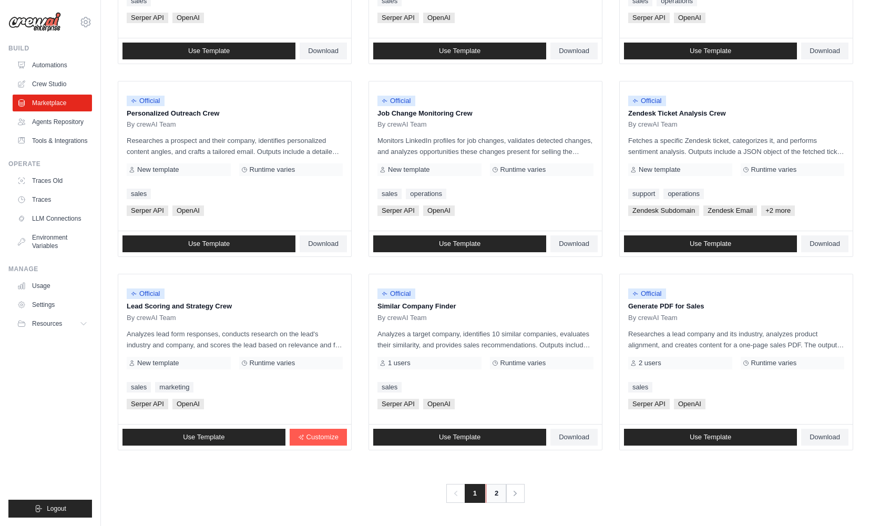  What do you see at coordinates (778, 211) in the screenshot?
I see `span: +2 more` at bounding box center [778, 211].